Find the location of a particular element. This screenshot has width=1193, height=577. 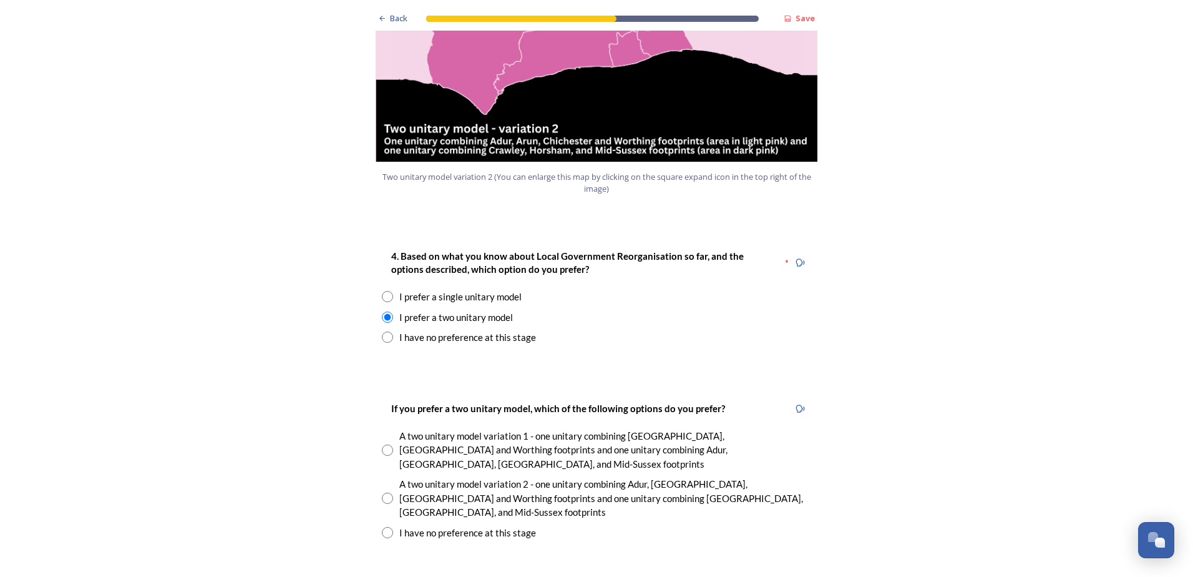

span: Back is located at coordinates (399, 18).